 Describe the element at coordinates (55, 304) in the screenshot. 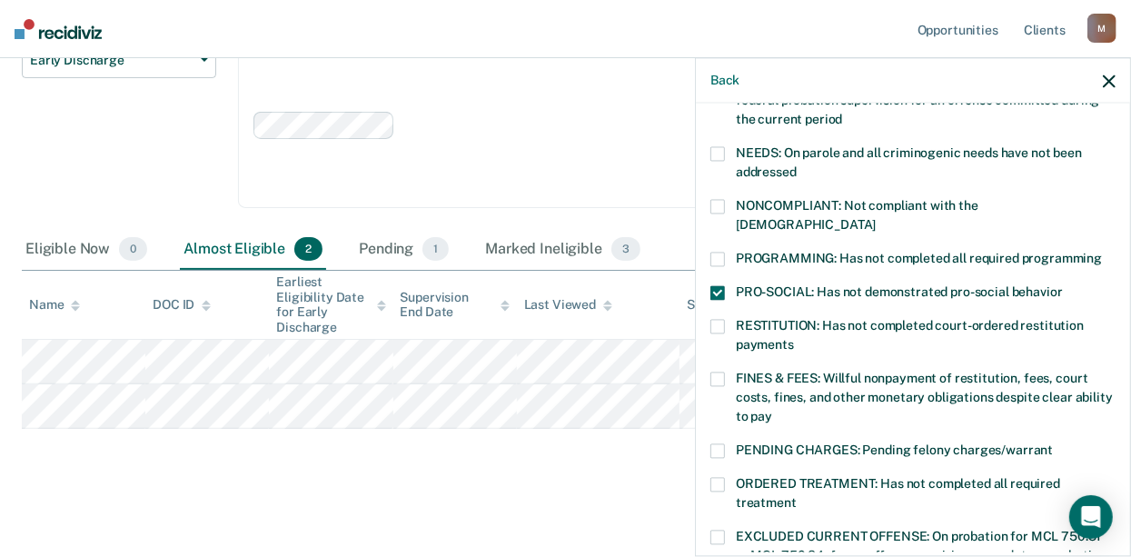

I see `div: Name` at that location.